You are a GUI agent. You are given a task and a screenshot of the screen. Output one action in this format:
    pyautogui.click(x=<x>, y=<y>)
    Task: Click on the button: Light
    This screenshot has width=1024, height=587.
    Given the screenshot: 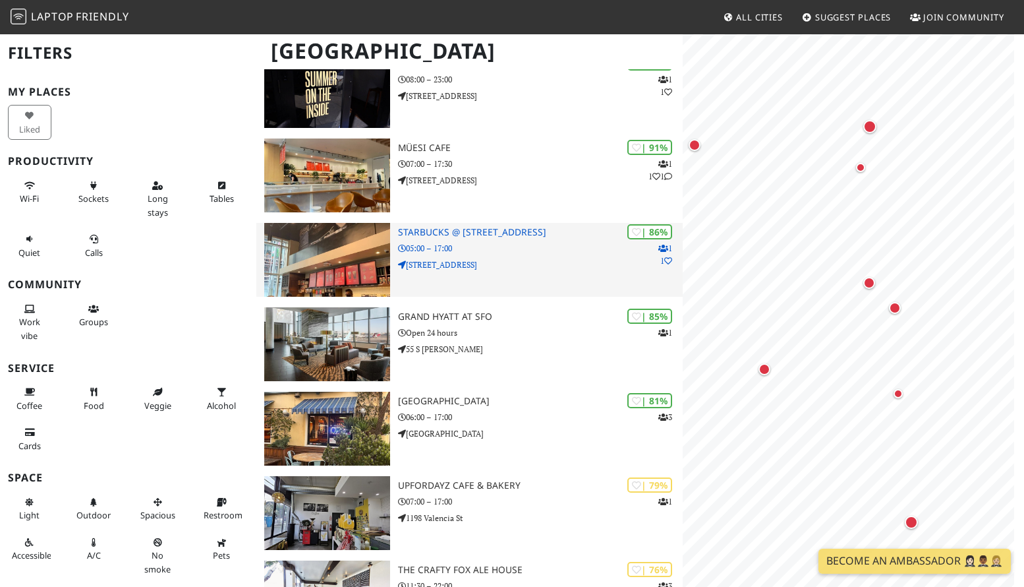 What is the action you would take?
    pyautogui.click(x=30, y=508)
    